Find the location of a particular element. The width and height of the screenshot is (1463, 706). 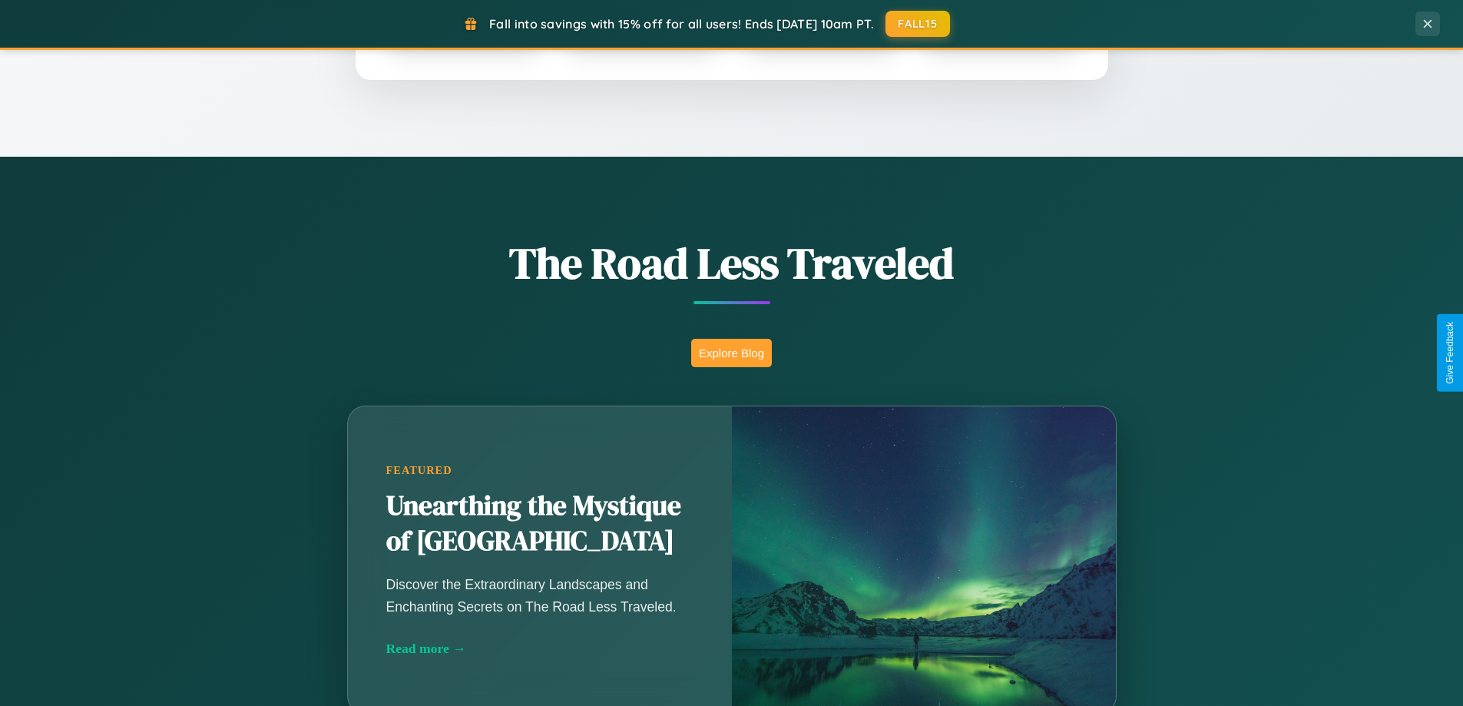

h1: The Road Less Traveled is located at coordinates (732, 263).